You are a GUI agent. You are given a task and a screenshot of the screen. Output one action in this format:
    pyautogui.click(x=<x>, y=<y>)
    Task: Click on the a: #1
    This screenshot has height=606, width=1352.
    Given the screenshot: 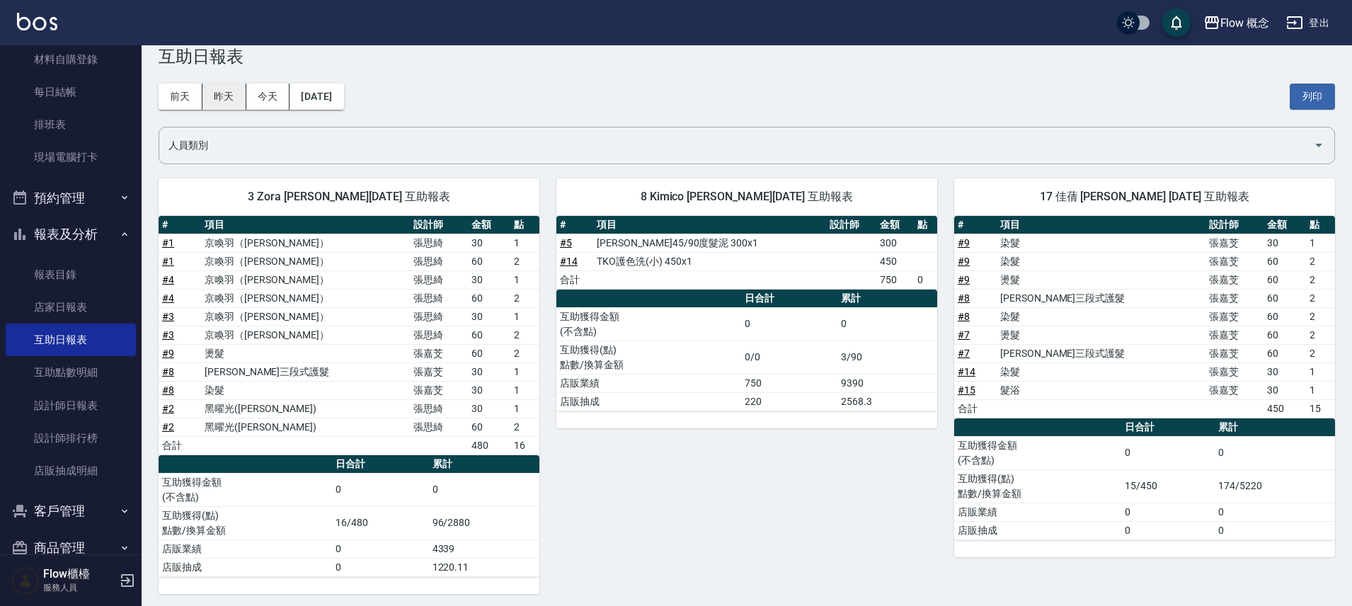 What is the action you would take?
    pyautogui.click(x=168, y=261)
    